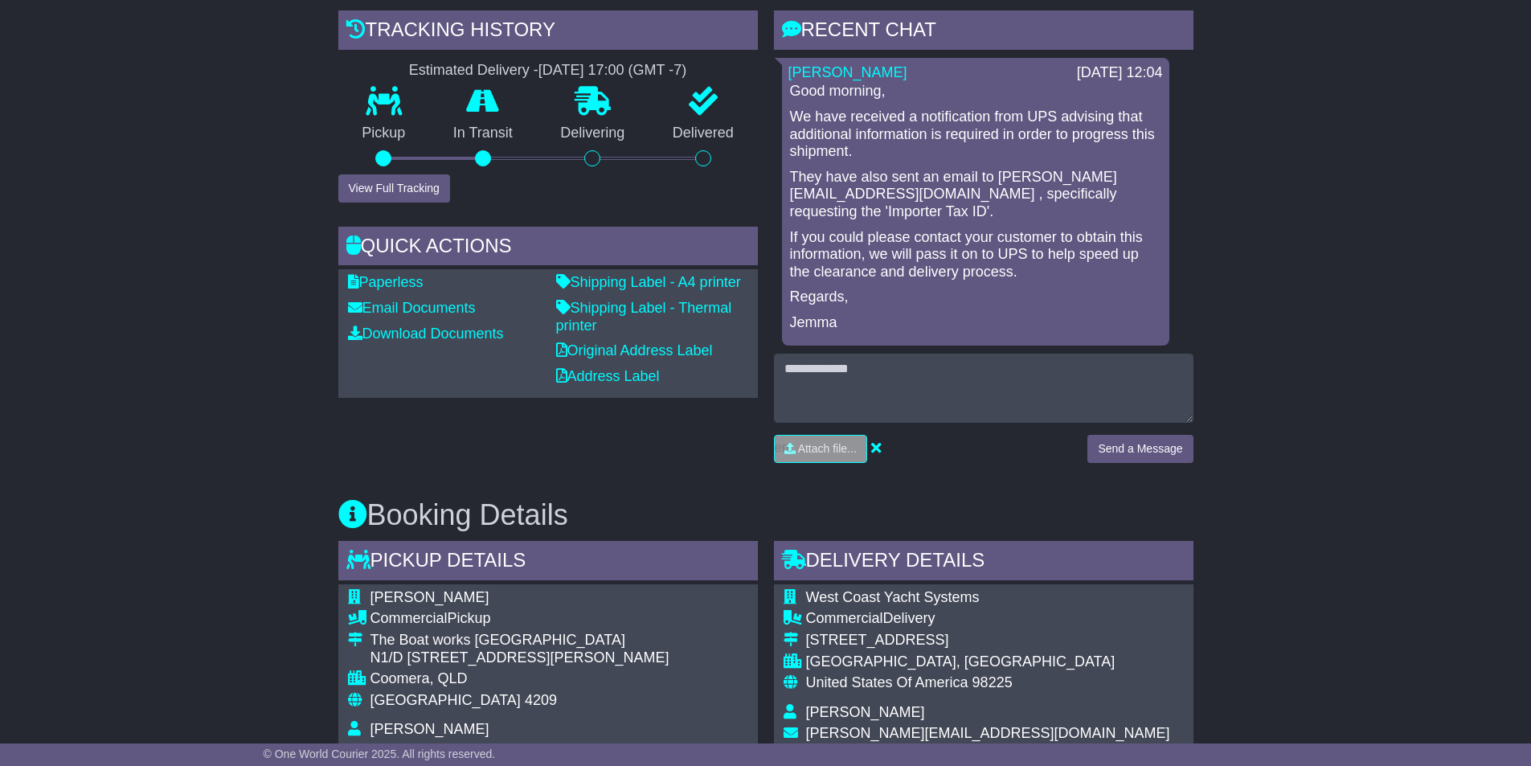  Describe the element at coordinates (411, 308) in the screenshot. I see `a: Email Documents` at that location.